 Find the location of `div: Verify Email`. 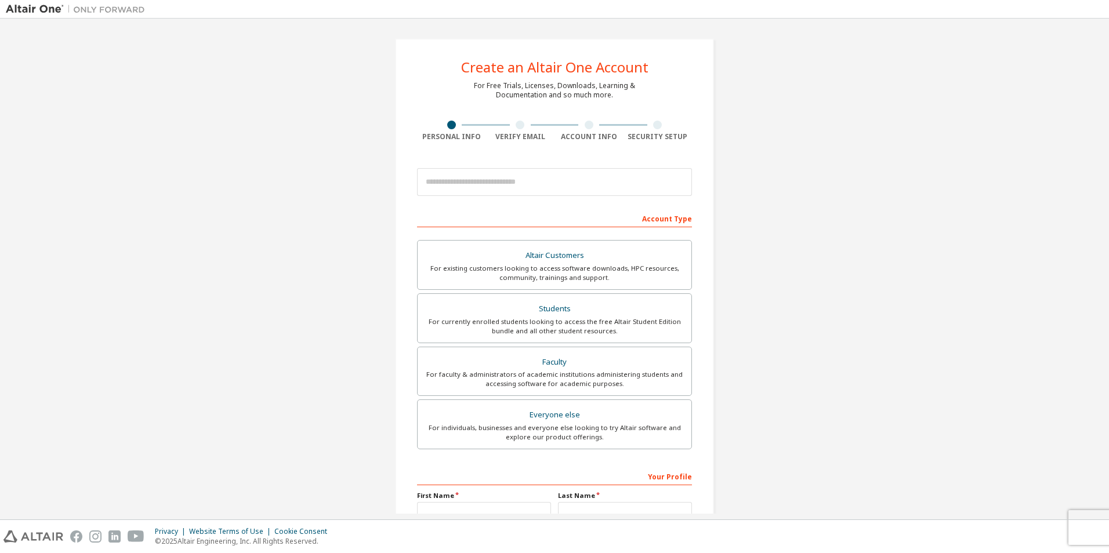

div: Verify Email is located at coordinates (520, 137).